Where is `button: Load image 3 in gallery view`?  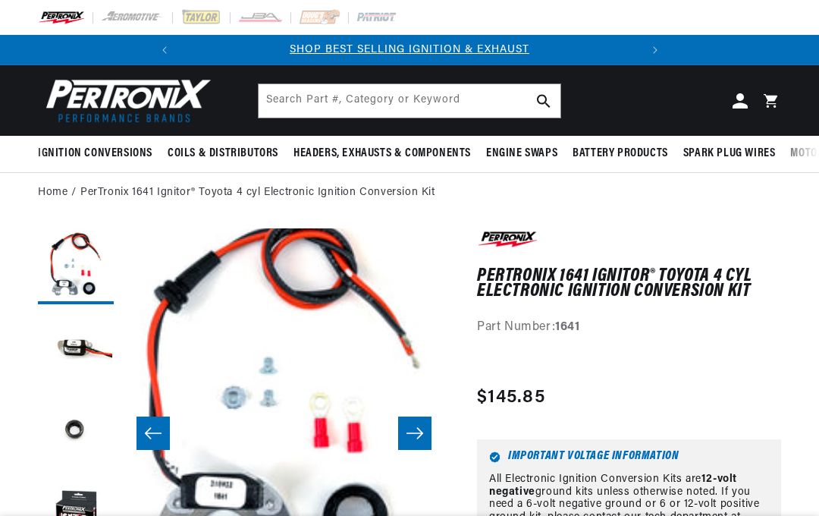 button: Load image 3 in gallery view is located at coordinates (76, 433).